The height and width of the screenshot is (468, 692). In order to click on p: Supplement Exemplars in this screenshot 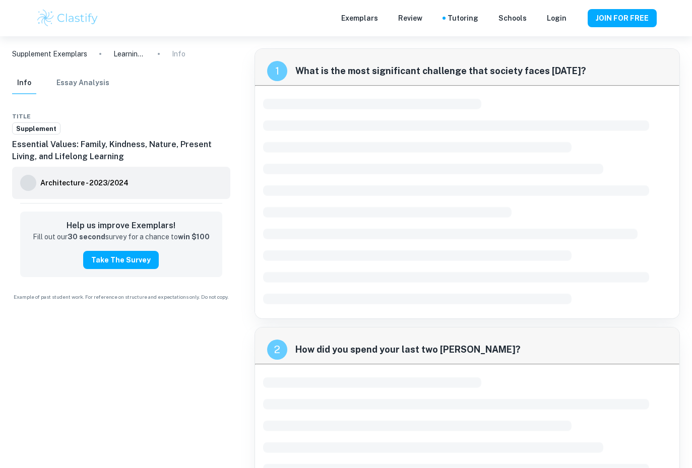, I will do `click(49, 54)`.